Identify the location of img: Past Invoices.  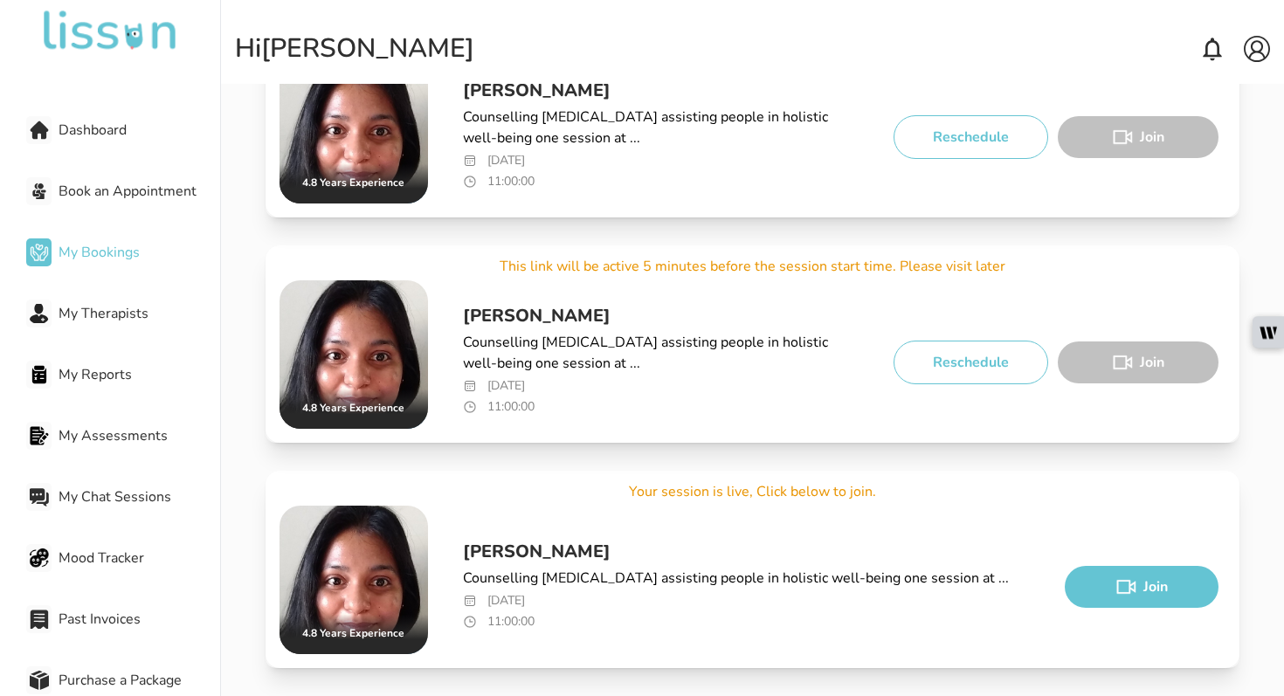
(39, 619).